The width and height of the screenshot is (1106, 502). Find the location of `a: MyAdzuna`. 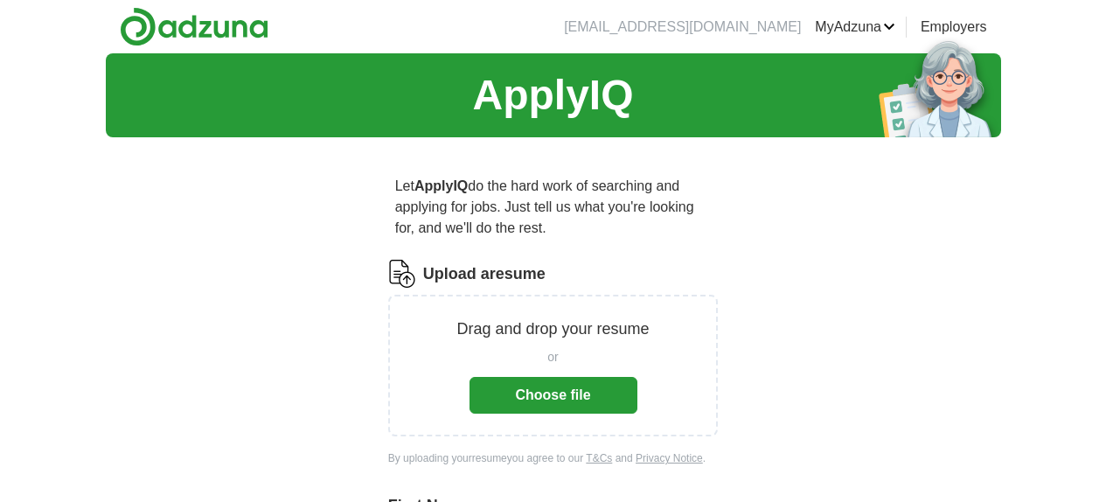

a: MyAdzuna is located at coordinates (855, 27).